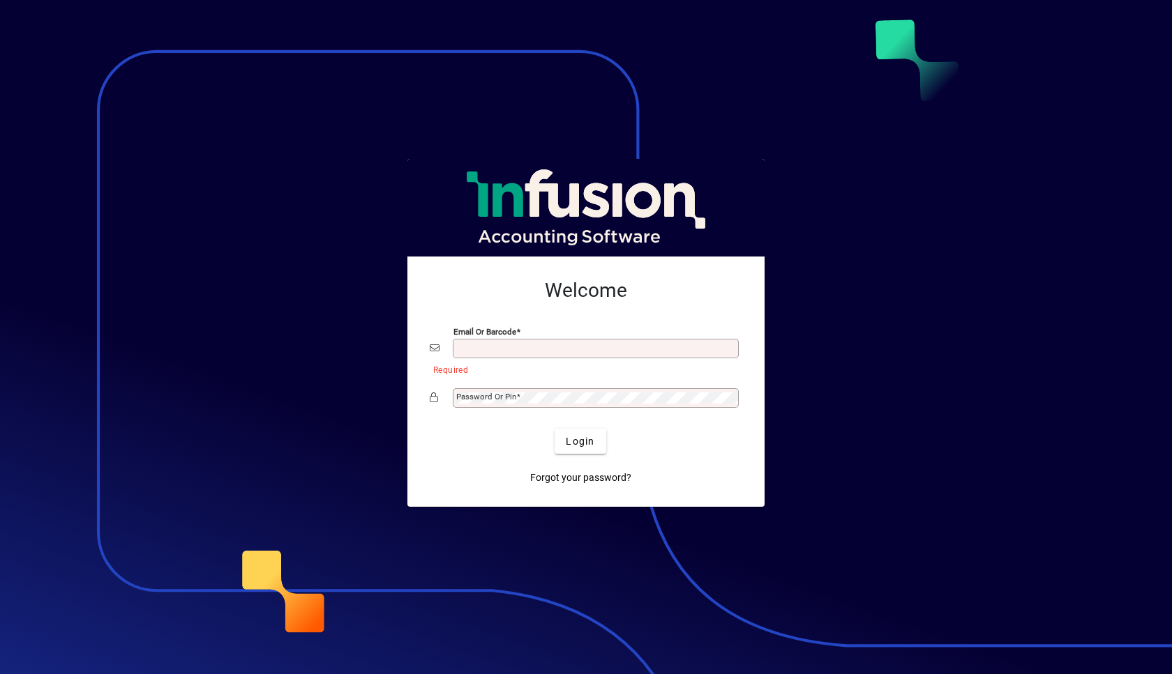 The width and height of the screenshot is (1172, 674). Describe the element at coordinates (580, 478) in the screenshot. I see `span: Forgot your password?` at that location.